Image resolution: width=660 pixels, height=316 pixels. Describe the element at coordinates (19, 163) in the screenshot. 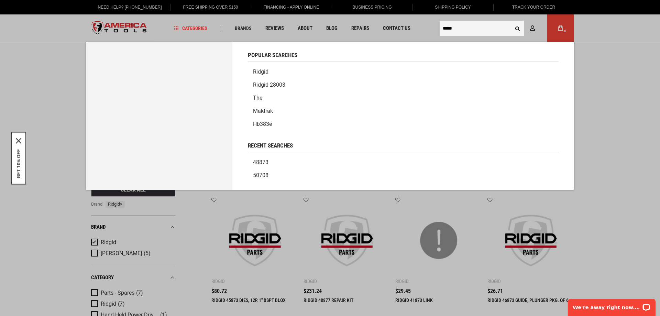

I see `button: GET 10% OFF` at that location.